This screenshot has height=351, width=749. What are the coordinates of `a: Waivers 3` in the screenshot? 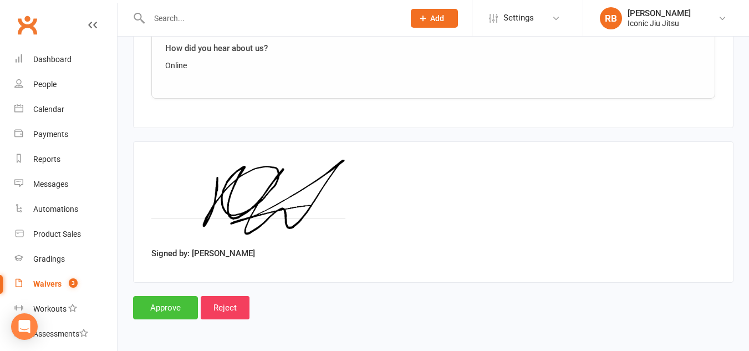 It's located at (65, 284).